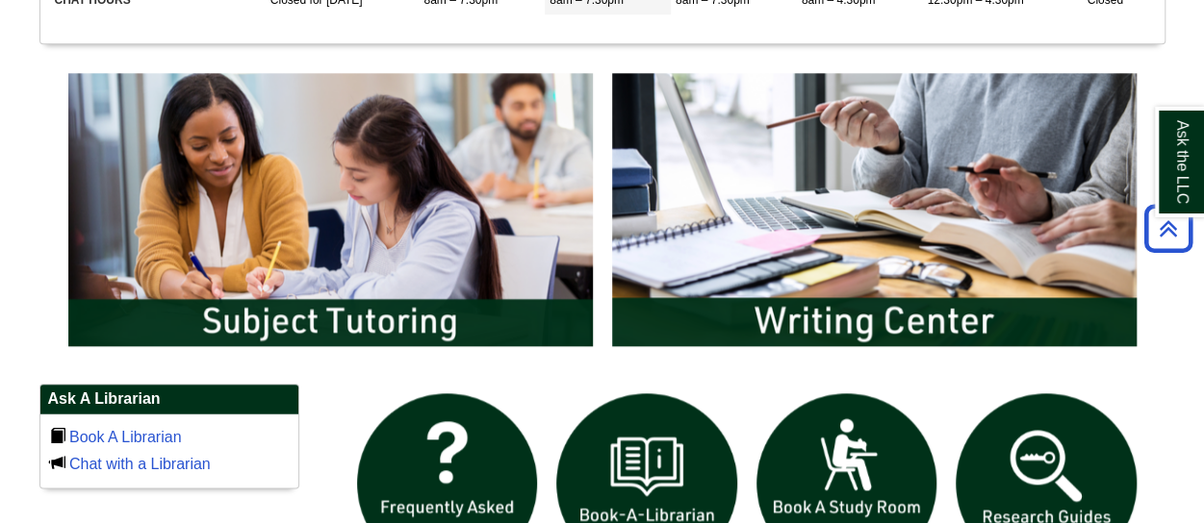 Image resolution: width=1204 pixels, height=523 pixels. What do you see at coordinates (140, 464) in the screenshot?
I see `a: Chat with a Librarian` at bounding box center [140, 464].